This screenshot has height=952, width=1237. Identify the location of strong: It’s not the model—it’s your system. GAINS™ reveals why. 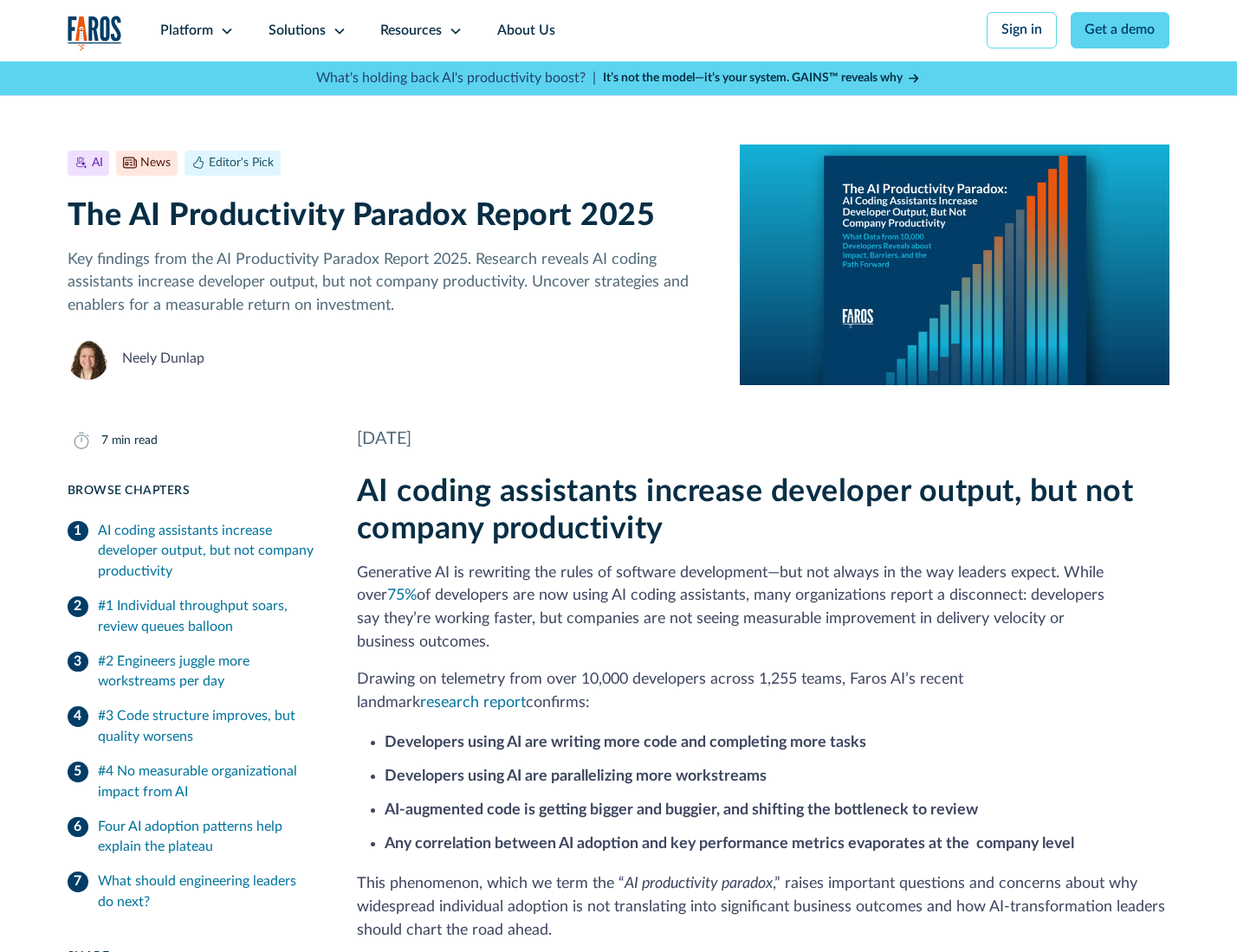
(753, 78).